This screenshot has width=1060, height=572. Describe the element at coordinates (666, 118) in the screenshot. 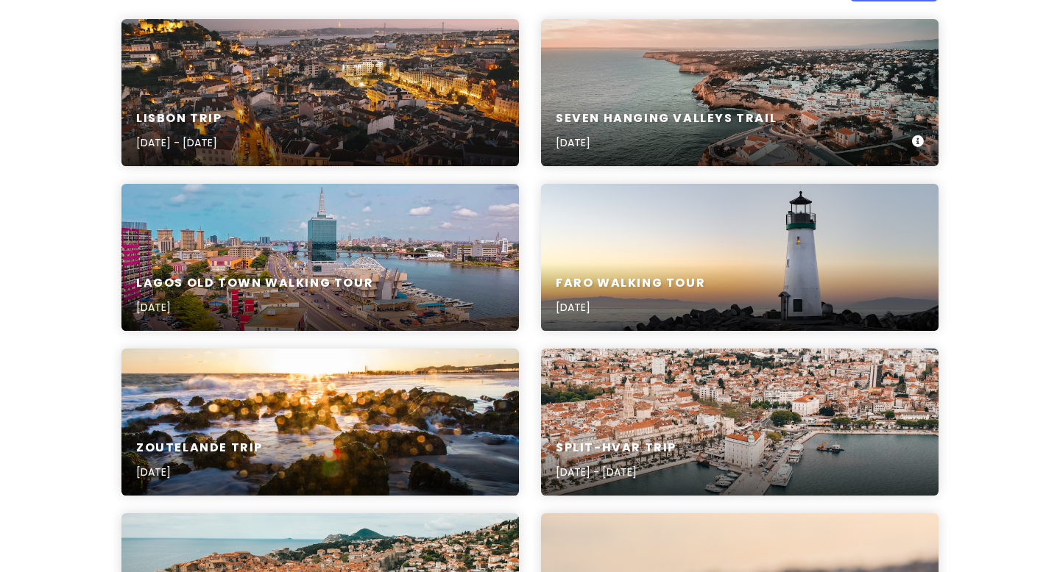

I see `h6: Seven Hanging Valleys Trail` at that location.